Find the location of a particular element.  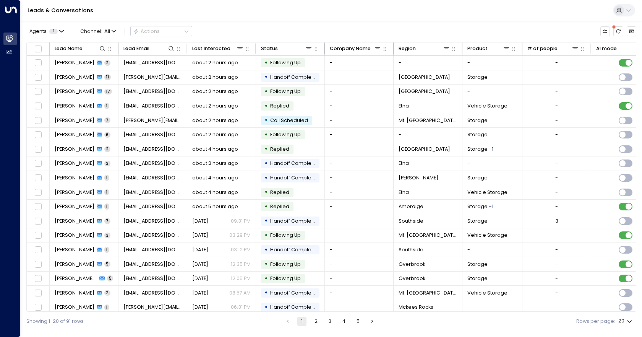

span: Warren.Susan.41822@gmail.com is located at coordinates (153, 77).